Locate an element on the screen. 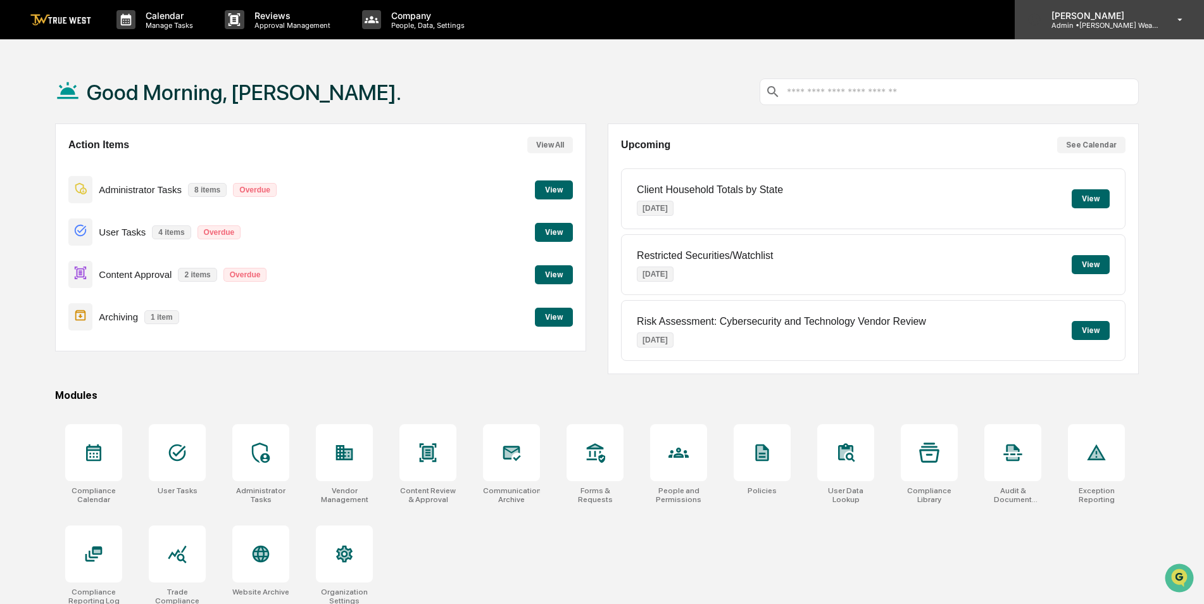 The height and width of the screenshot is (604, 1204). div: We're available if you need us! is located at coordinates (101, 115).